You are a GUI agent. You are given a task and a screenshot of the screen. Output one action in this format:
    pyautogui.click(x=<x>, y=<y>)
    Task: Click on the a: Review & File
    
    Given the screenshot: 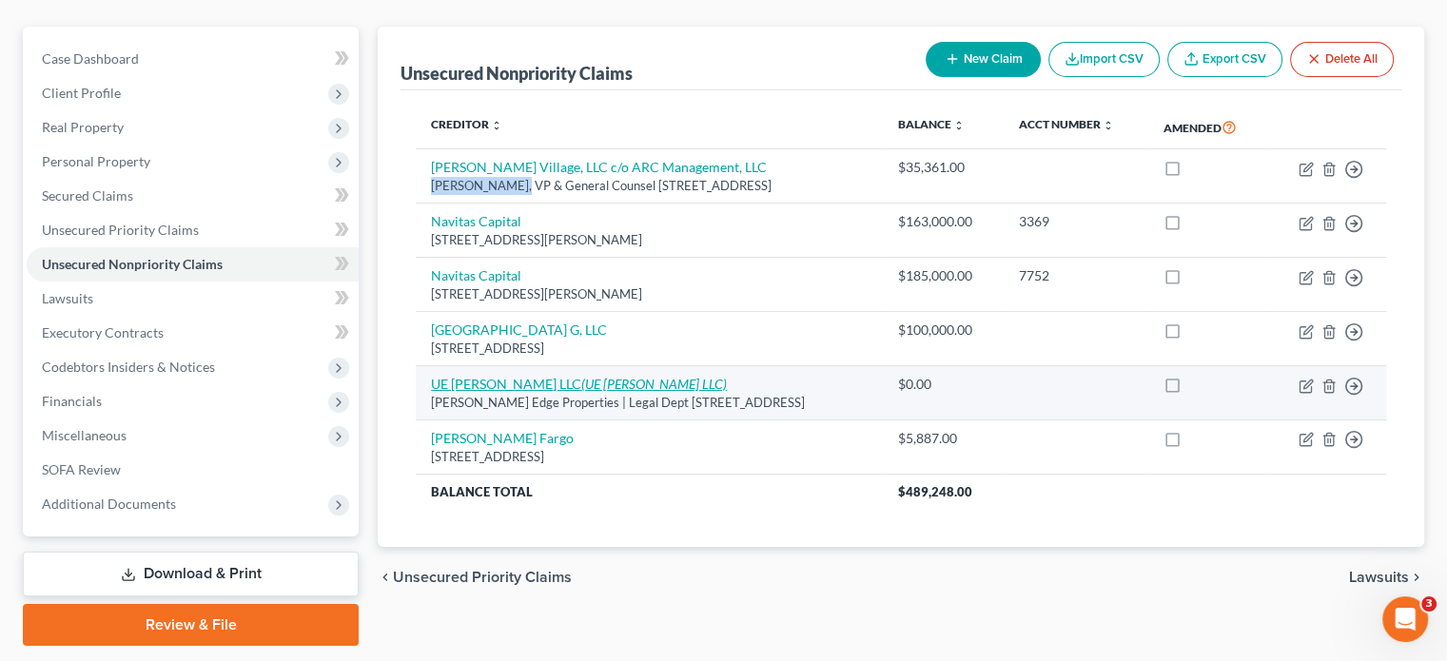 What is the action you would take?
    pyautogui.click(x=190, y=625)
    